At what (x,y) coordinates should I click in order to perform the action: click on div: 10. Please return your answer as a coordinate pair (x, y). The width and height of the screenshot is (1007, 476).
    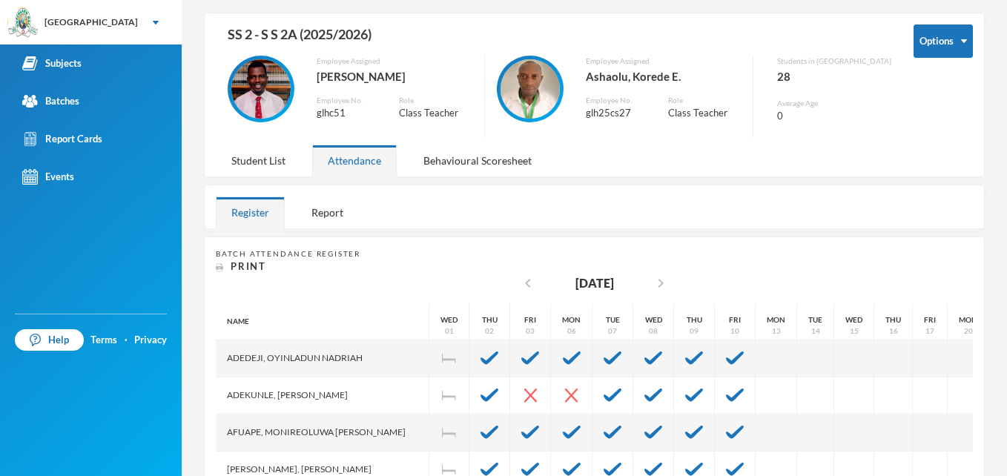
    Looking at the image, I should click on (735, 331).